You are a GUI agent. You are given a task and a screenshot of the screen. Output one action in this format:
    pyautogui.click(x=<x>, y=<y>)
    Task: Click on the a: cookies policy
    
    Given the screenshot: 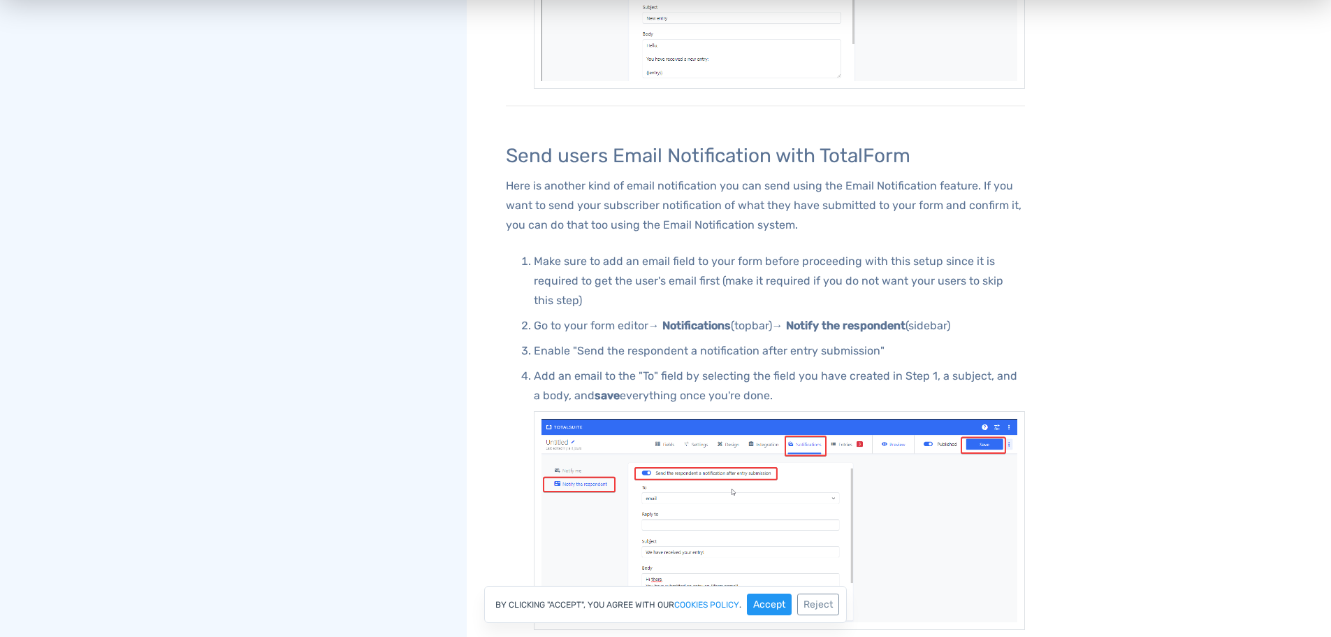 What is the action you would take?
    pyautogui.click(x=707, y=605)
    